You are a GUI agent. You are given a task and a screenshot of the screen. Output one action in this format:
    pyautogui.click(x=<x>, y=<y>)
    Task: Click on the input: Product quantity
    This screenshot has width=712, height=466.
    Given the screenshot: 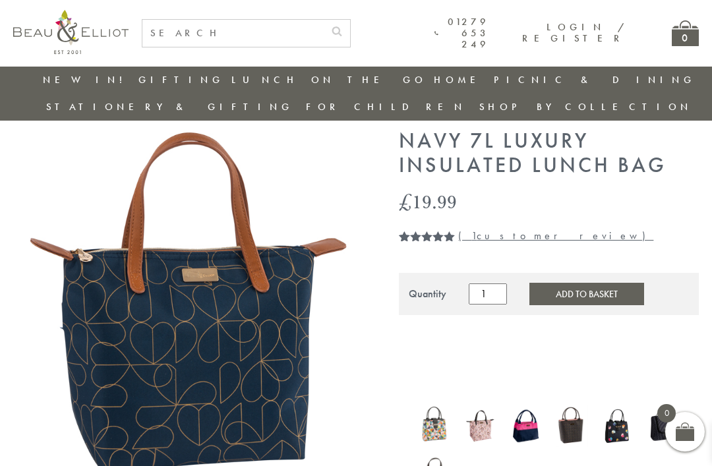 What is the action you would take?
    pyautogui.click(x=488, y=294)
    